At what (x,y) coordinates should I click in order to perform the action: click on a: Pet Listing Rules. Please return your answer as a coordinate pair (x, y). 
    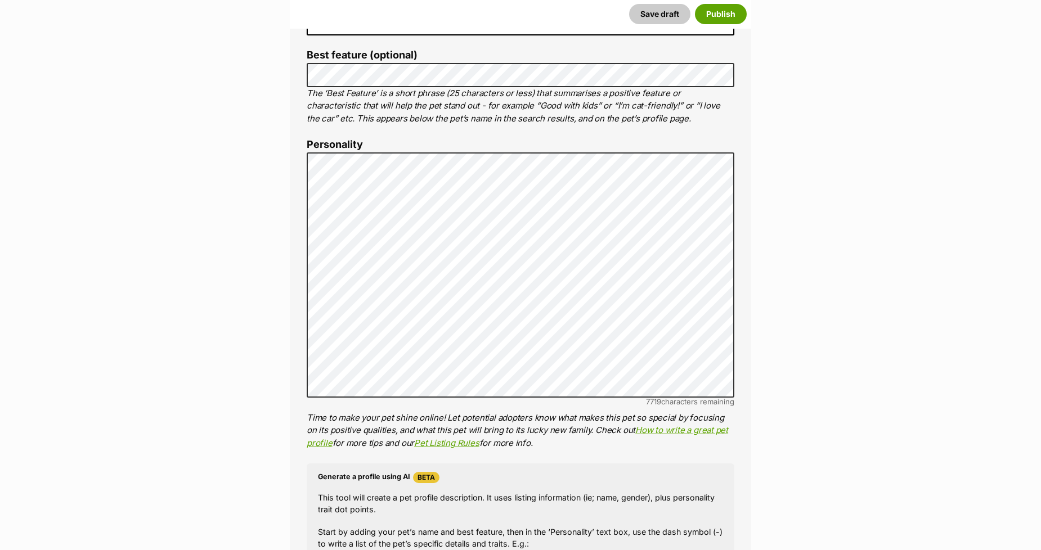
    Looking at the image, I should click on (446, 443).